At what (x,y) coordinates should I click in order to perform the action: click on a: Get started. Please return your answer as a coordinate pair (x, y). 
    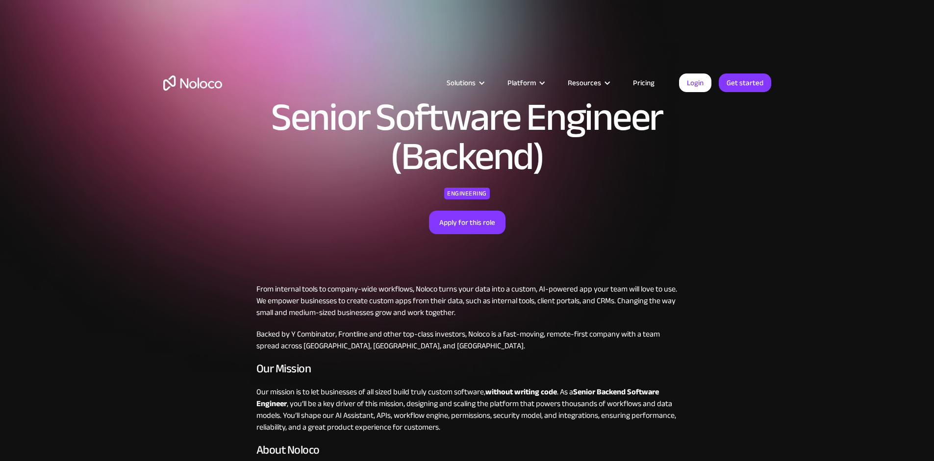
    Looking at the image, I should click on (744, 83).